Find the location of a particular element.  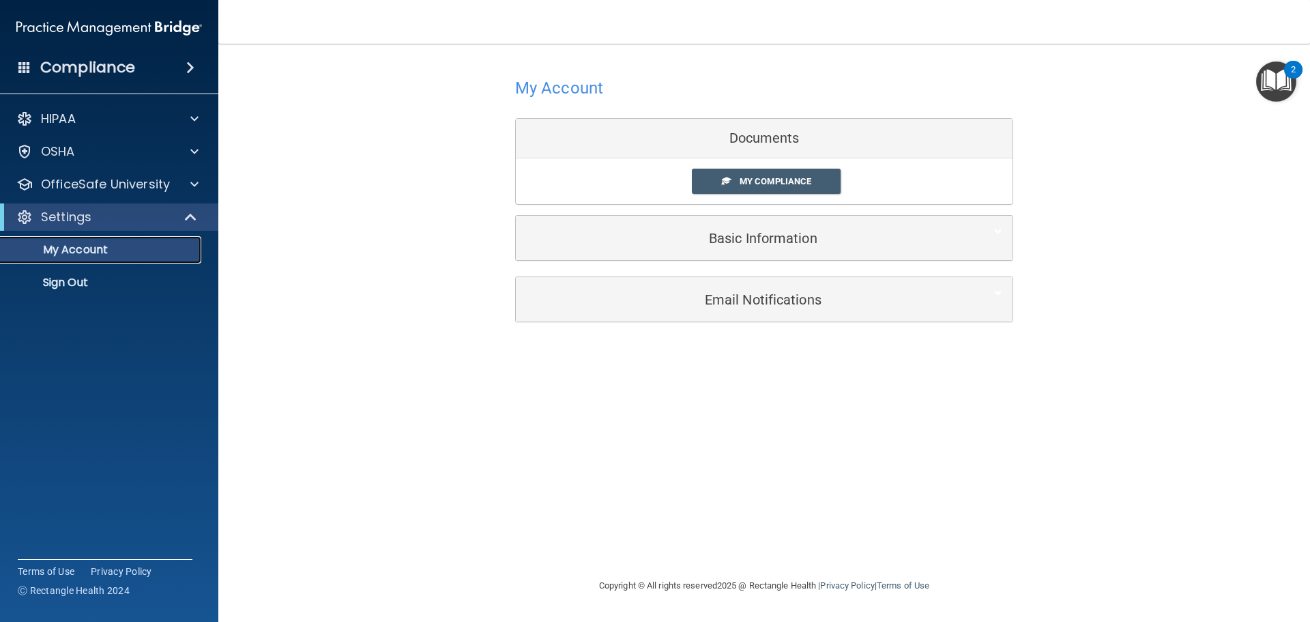

button: Open Resource Center, 2 new notifications is located at coordinates (1276, 81).